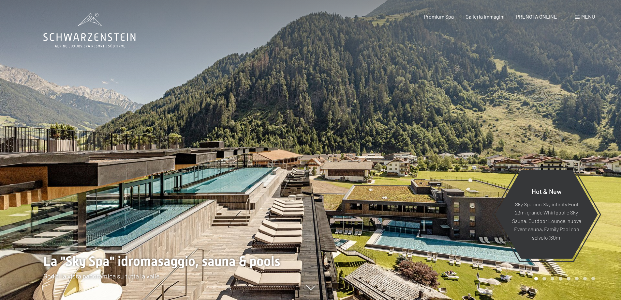 The image size is (621, 300). What do you see at coordinates (547, 191) in the screenshot?
I see `span: Hot & New` at bounding box center [547, 191].